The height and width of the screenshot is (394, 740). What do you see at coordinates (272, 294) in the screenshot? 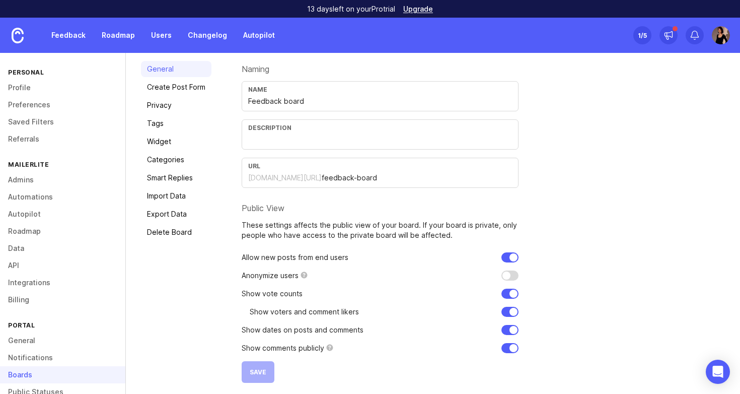
I see `p: Show vote counts` at bounding box center [272, 294].